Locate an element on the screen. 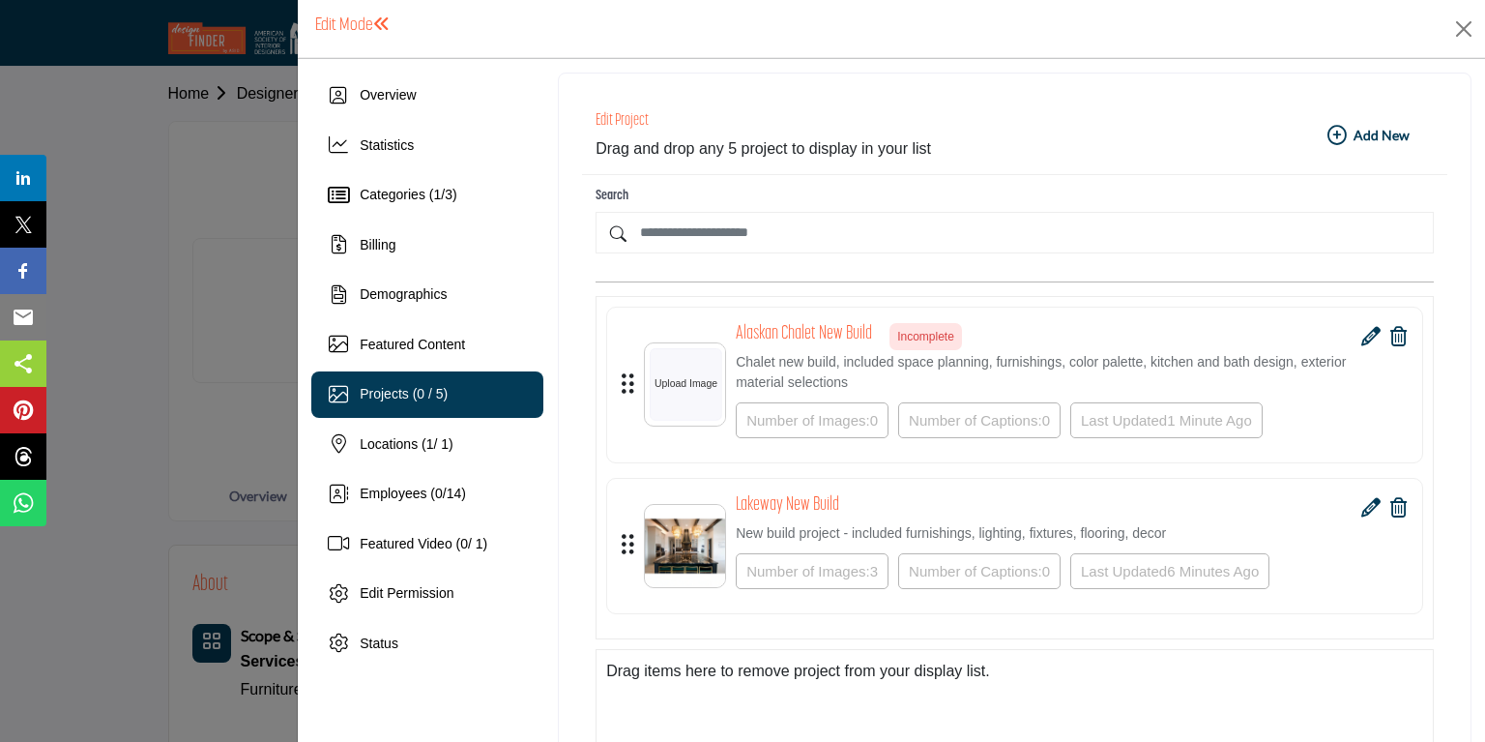 This screenshot has height=742, width=1485. span: Featured Video ( / 1) is located at coordinates (424, 544).